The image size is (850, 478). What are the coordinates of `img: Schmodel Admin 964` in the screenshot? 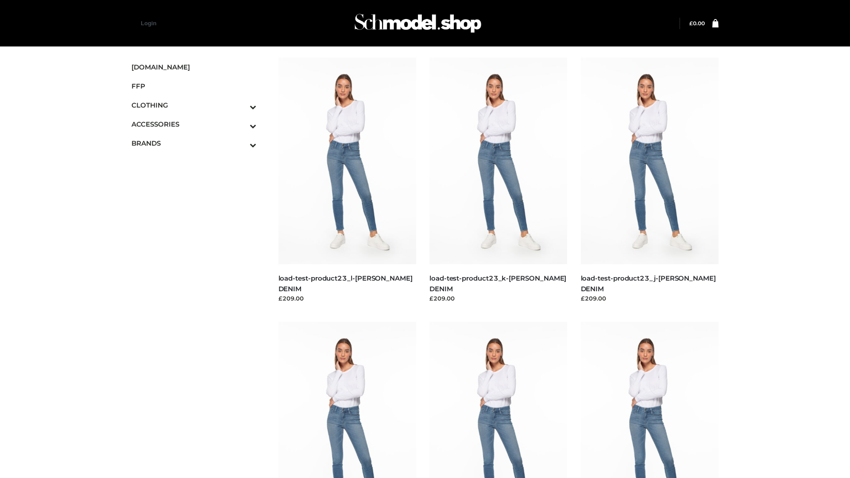 It's located at (418, 23).